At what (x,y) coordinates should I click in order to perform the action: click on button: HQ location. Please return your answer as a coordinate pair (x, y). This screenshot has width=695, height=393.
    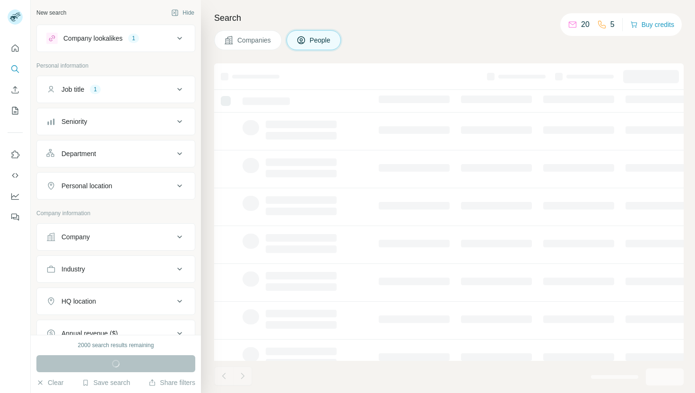
    Looking at the image, I should click on (116, 301).